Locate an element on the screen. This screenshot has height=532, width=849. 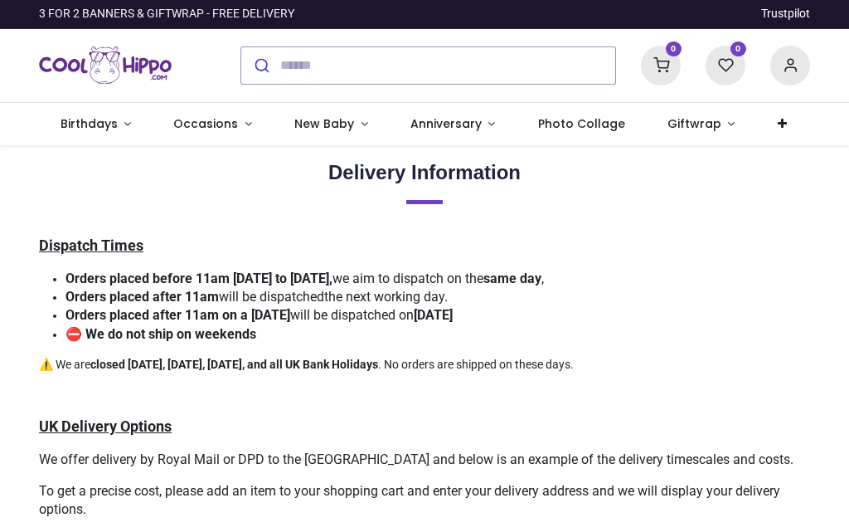
span: the next working day. is located at coordinates (256, 296).